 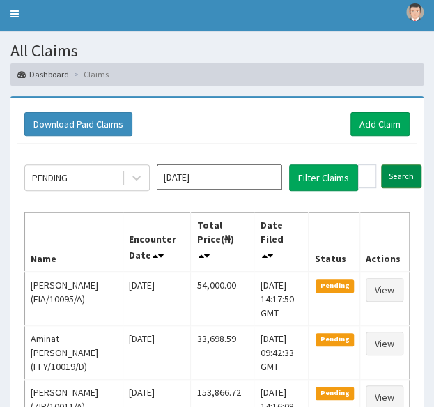 What do you see at coordinates (402, 176) in the screenshot?
I see `input: Search` at bounding box center [402, 176].